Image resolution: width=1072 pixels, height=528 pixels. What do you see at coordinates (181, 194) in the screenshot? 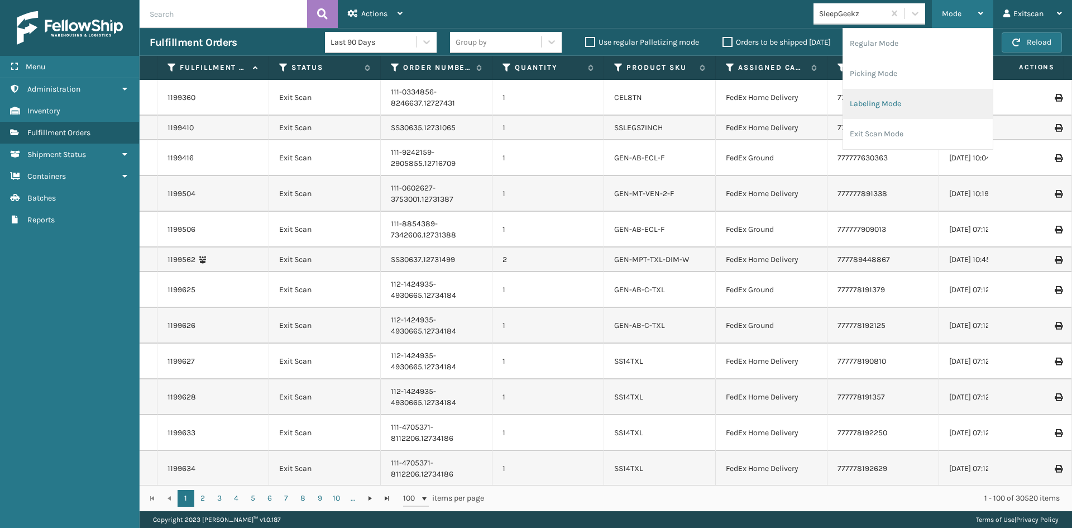
I see `a: 1199504` at bounding box center [181, 194].